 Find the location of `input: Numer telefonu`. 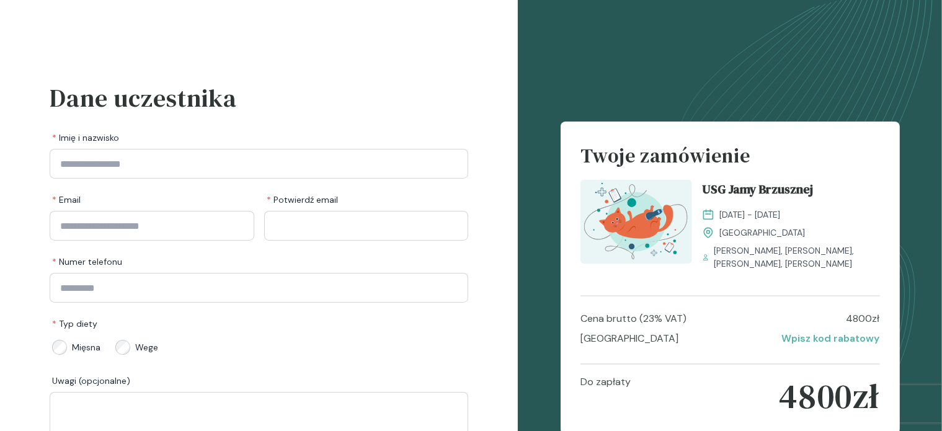

input: Numer telefonu is located at coordinates (259, 288).